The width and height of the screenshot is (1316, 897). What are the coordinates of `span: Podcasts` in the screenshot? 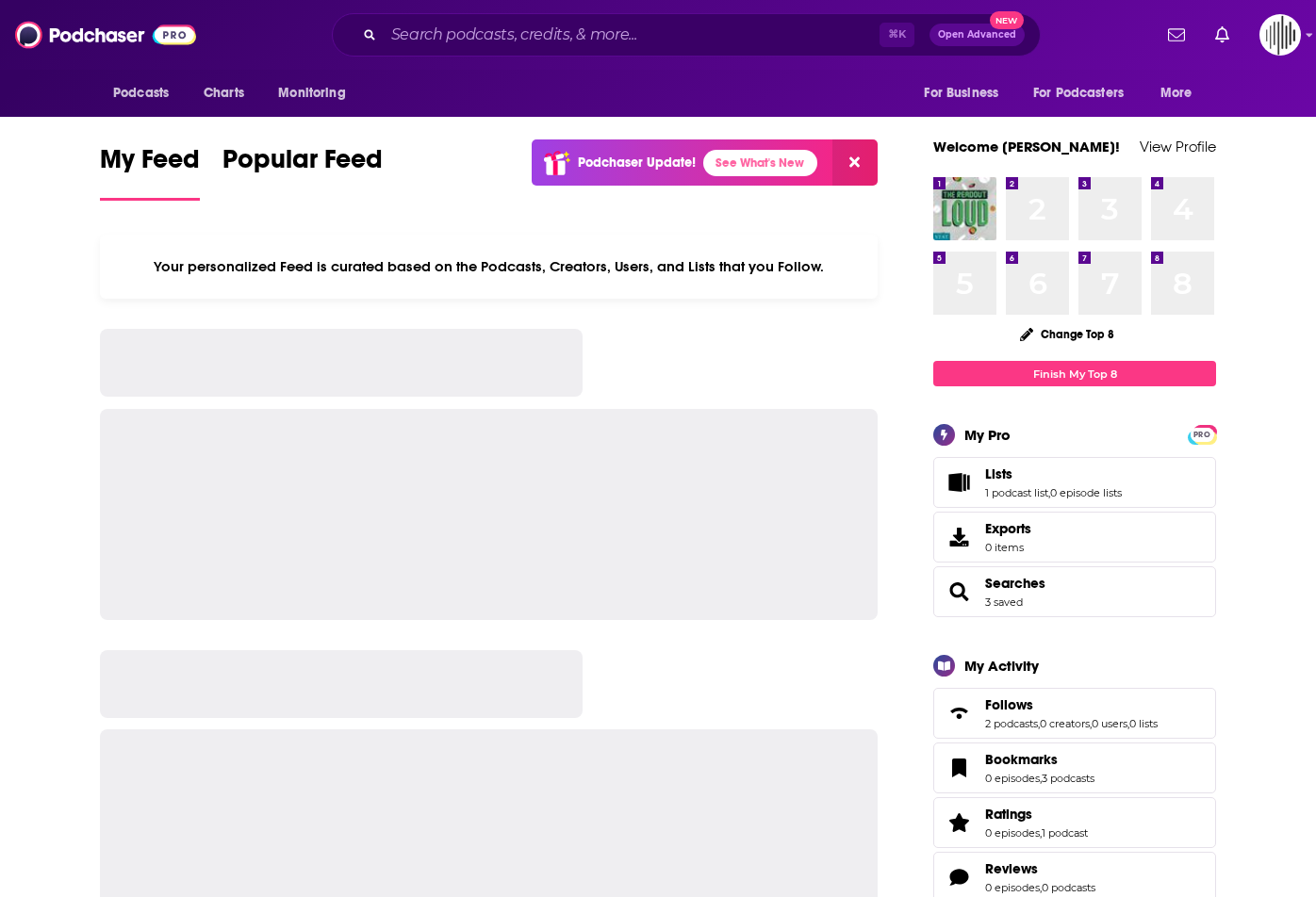 It's located at (141, 93).